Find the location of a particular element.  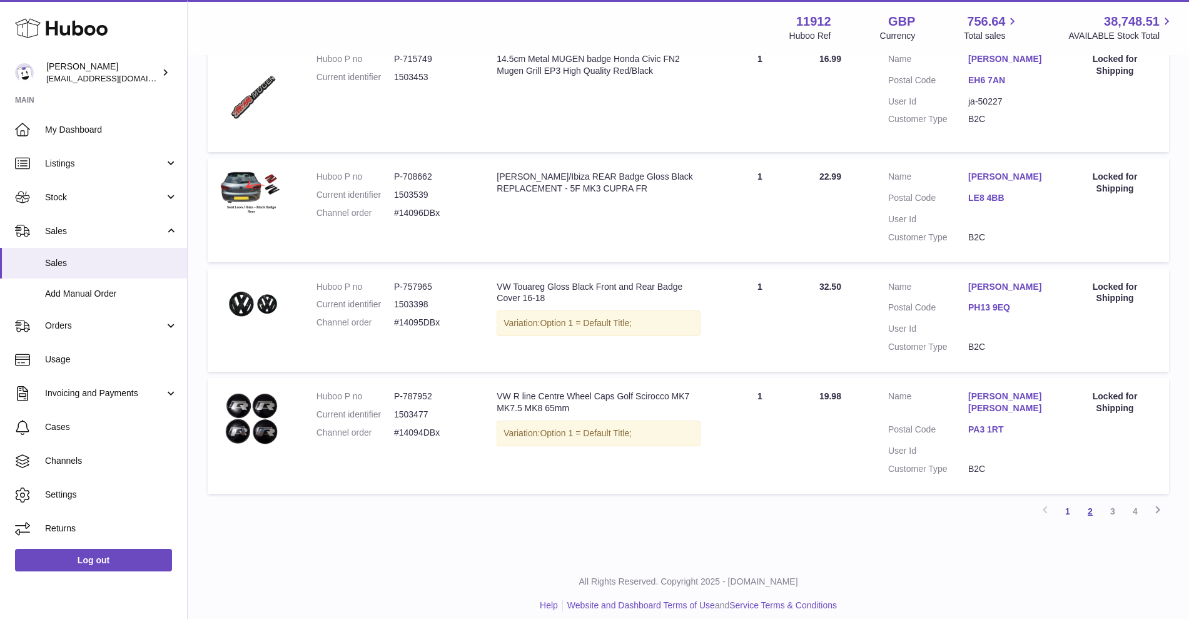

dd: #14095DBx is located at coordinates (433, 322).